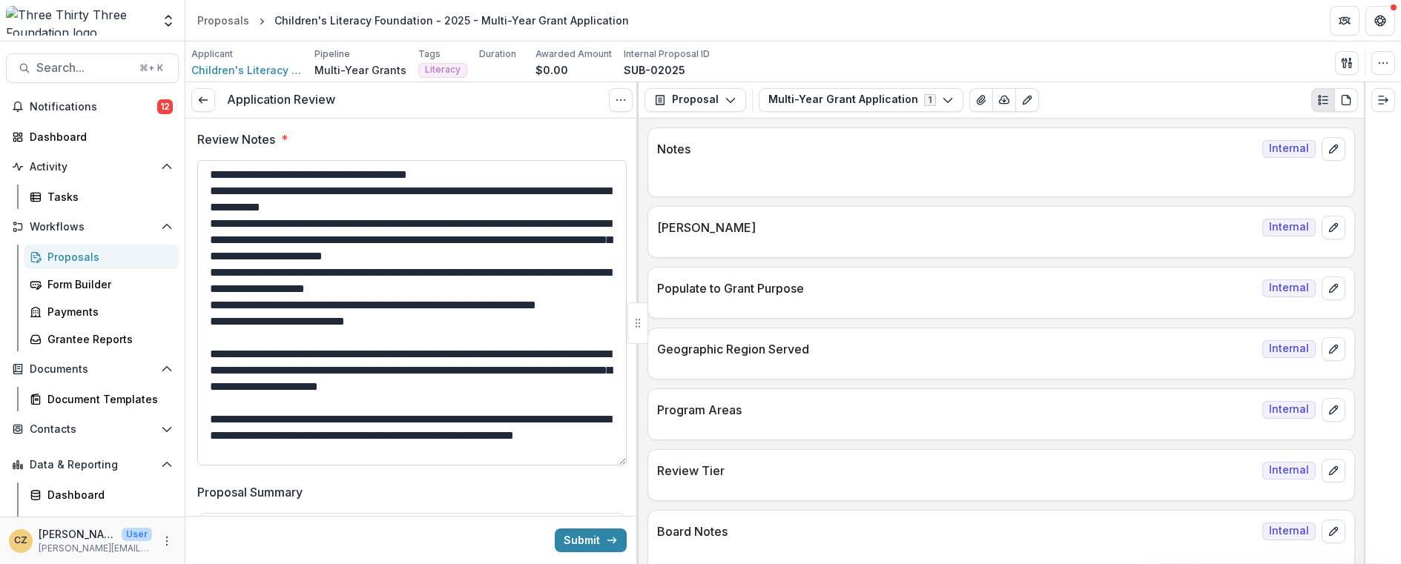 The image size is (1401, 564). Describe the element at coordinates (590, 541) in the screenshot. I see `button: Submit` at that location.